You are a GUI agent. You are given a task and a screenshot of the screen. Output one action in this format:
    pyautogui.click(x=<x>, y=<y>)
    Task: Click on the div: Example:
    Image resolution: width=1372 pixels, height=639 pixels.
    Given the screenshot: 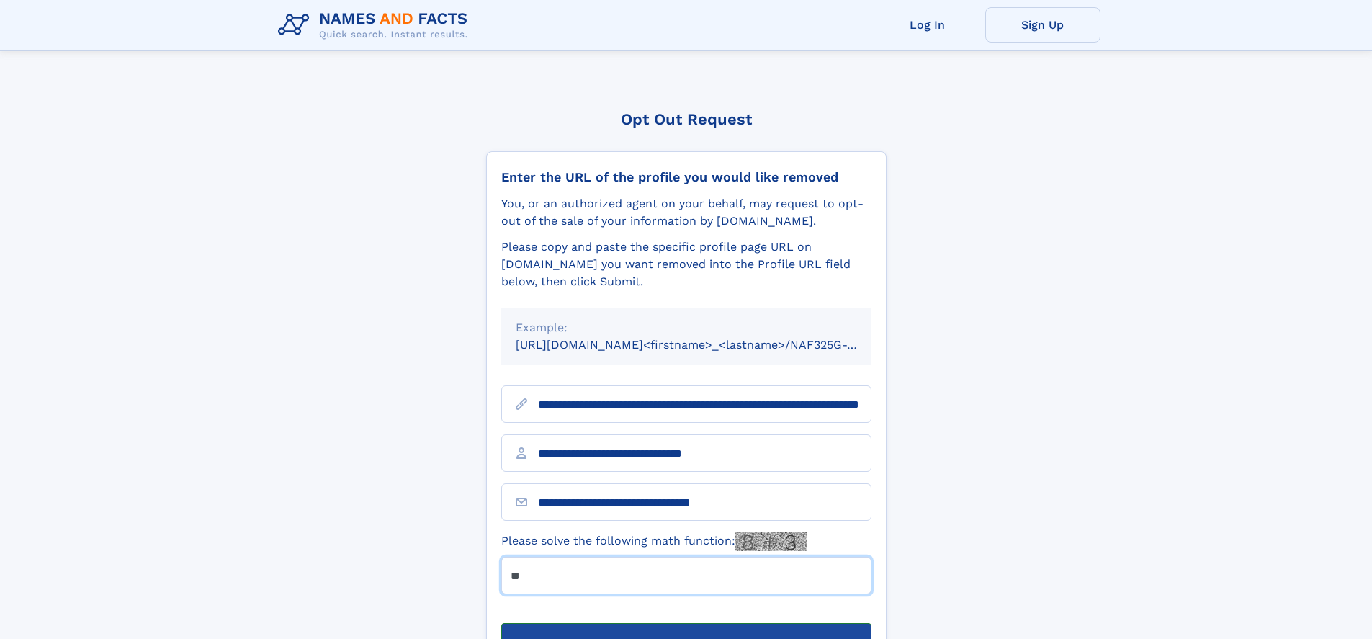 What is the action you would take?
    pyautogui.click(x=686, y=328)
    